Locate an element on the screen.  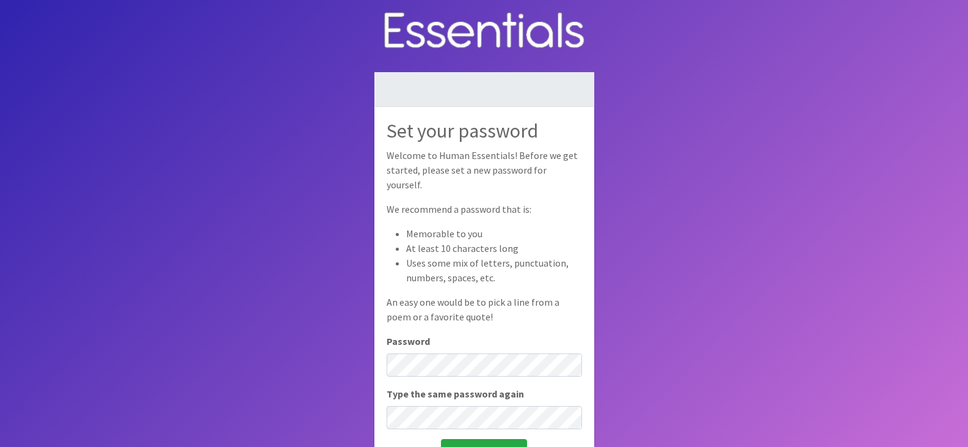
label: Password is located at coordinates (408, 341).